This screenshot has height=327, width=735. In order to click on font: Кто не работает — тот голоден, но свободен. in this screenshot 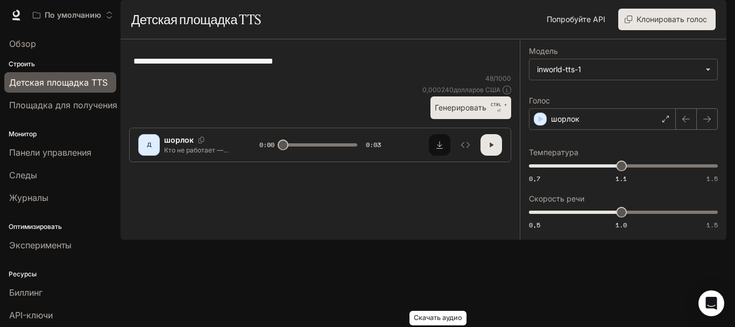, I will do `click(196, 159)`.